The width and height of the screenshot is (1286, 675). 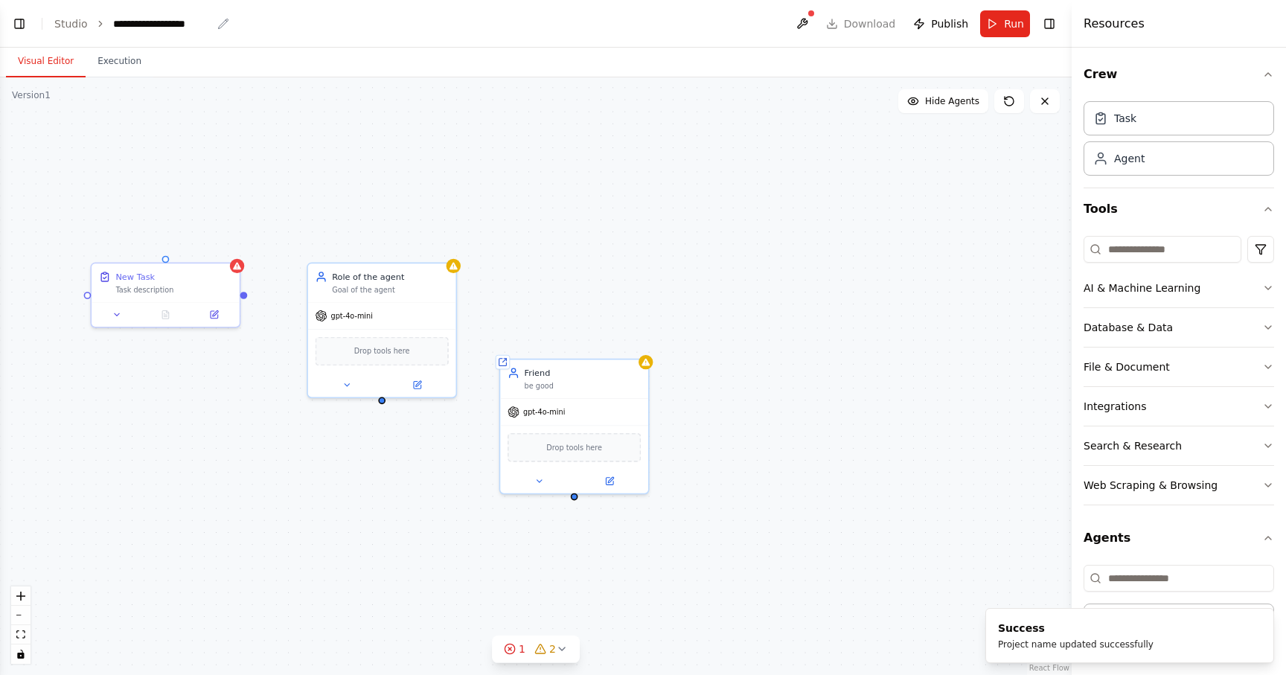 I want to click on div: Version 1, so click(x=31, y=95).